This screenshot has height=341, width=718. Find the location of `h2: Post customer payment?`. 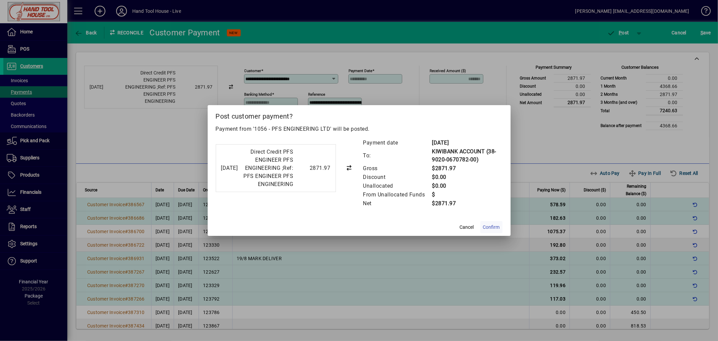

h2: Post customer payment? is located at coordinates (359, 115).